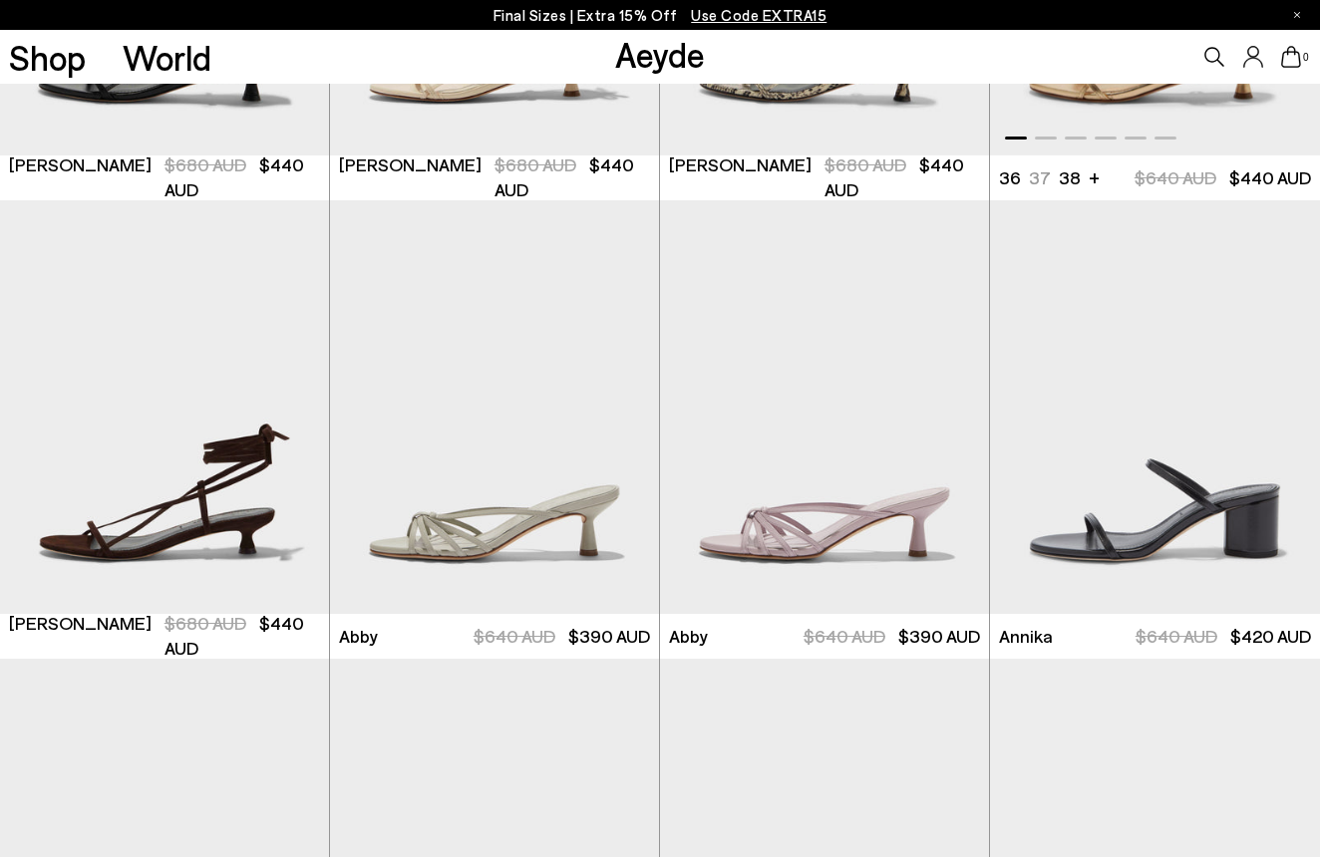 This screenshot has height=857, width=1320. Describe the element at coordinates (1069, 177) in the screenshot. I see `li: 38` at that location.